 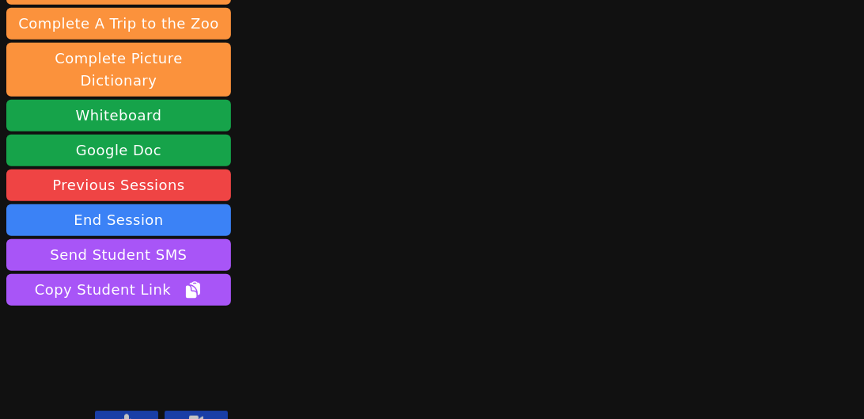 What do you see at coordinates (119, 290) in the screenshot?
I see `span: Copy Student Link` at bounding box center [119, 290].